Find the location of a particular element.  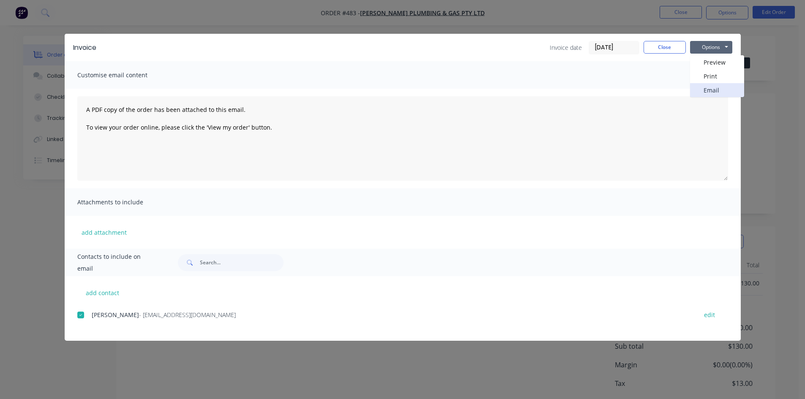

button: edit is located at coordinates (709, 315).